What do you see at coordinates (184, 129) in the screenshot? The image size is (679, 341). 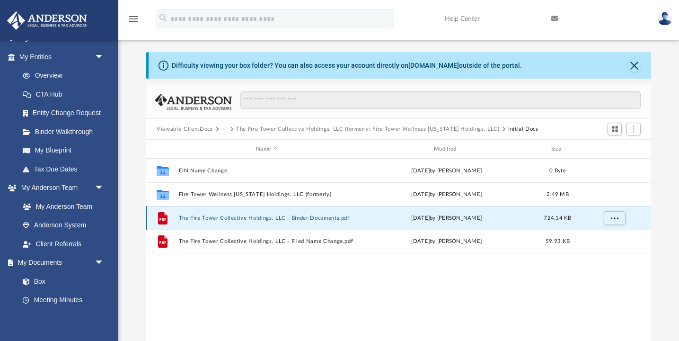 I see `button: Viewable-ClientDocs` at bounding box center [184, 129].